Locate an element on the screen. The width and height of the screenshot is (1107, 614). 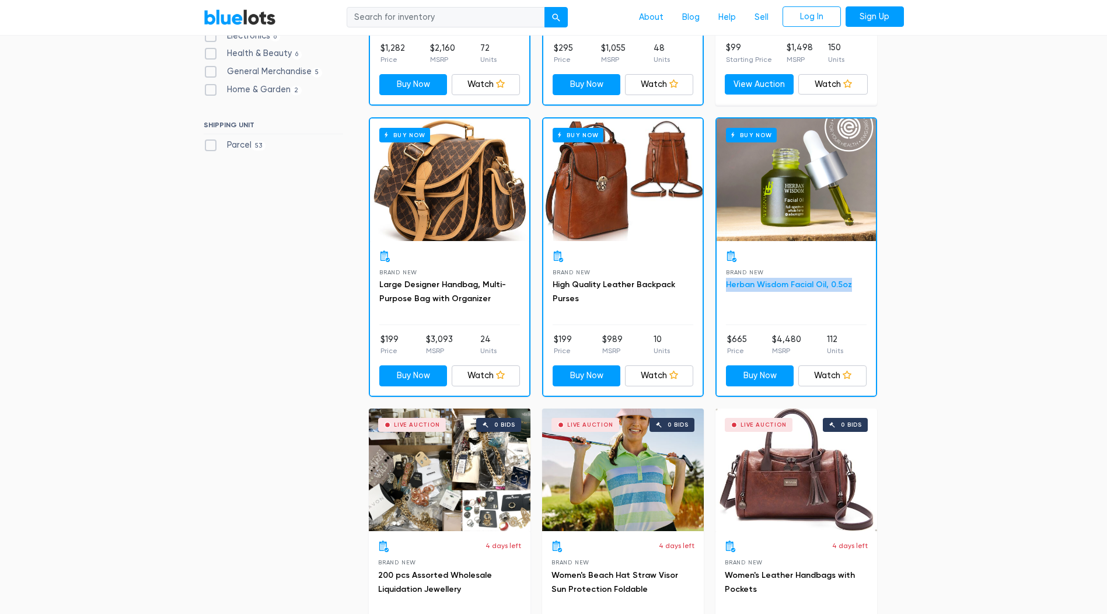
li: 48 is located at coordinates (662, 54).